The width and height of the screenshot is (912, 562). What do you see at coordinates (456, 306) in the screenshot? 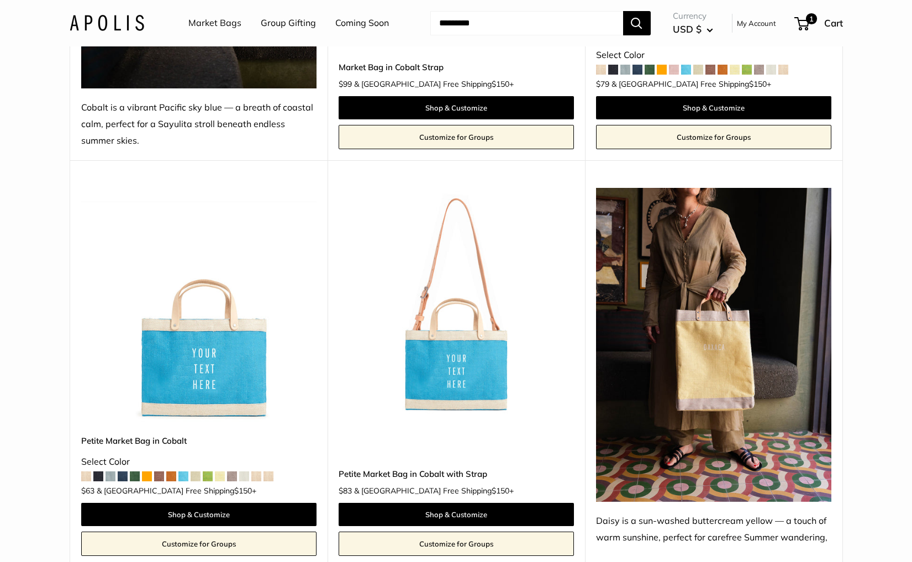
I see `img: Petite Market Bag in Cobalt with Strap` at bounding box center [456, 306].